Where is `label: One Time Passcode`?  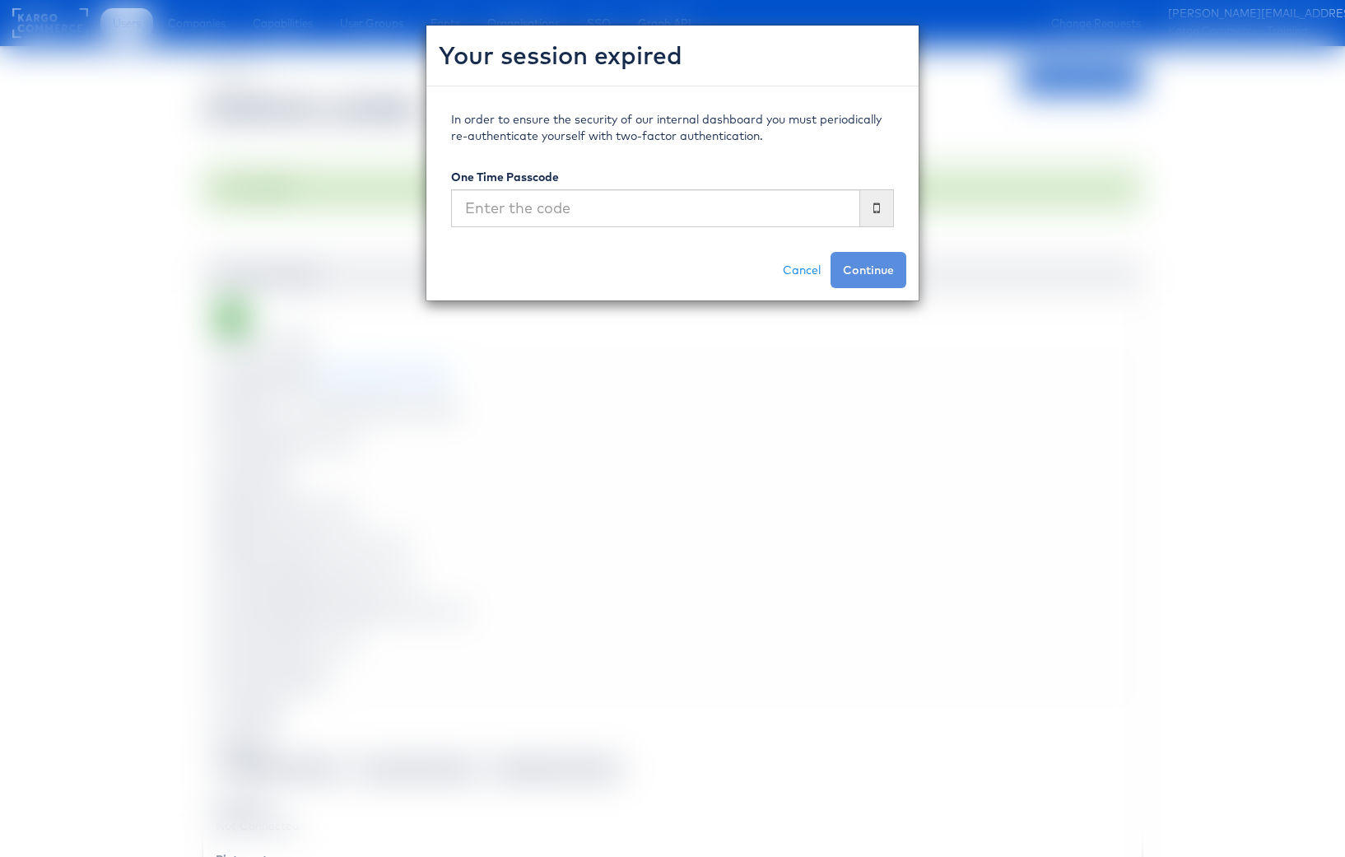
label: One Time Passcode is located at coordinates (505, 177).